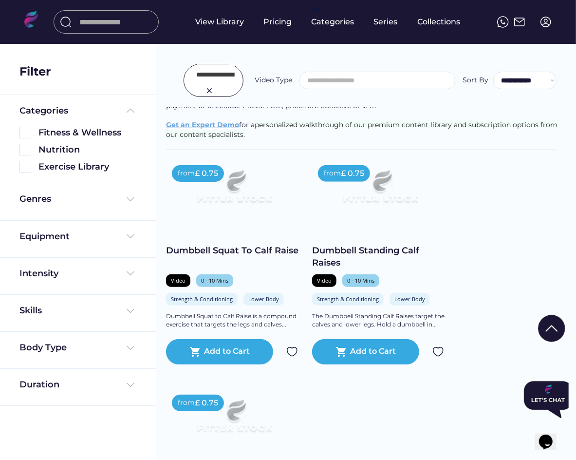  I want to click on a: Get an Expert Demo, so click(203, 125).